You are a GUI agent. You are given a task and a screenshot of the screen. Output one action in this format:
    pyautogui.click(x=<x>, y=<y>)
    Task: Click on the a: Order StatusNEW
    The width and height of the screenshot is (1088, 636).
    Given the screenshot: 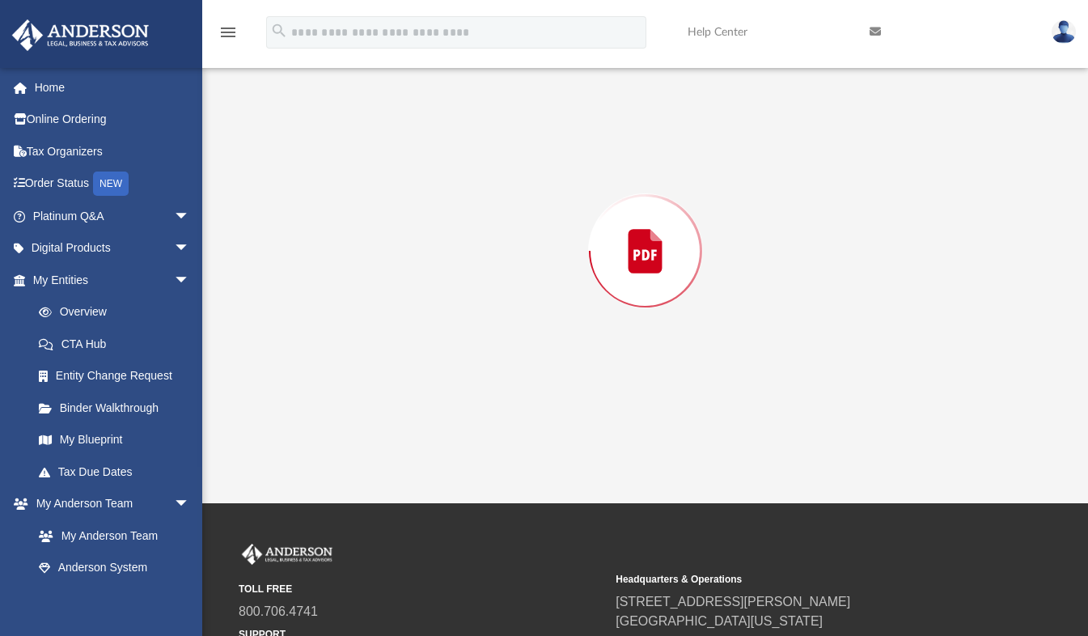 What is the action you would take?
    pyautogui.click(x=112, y=184)
    